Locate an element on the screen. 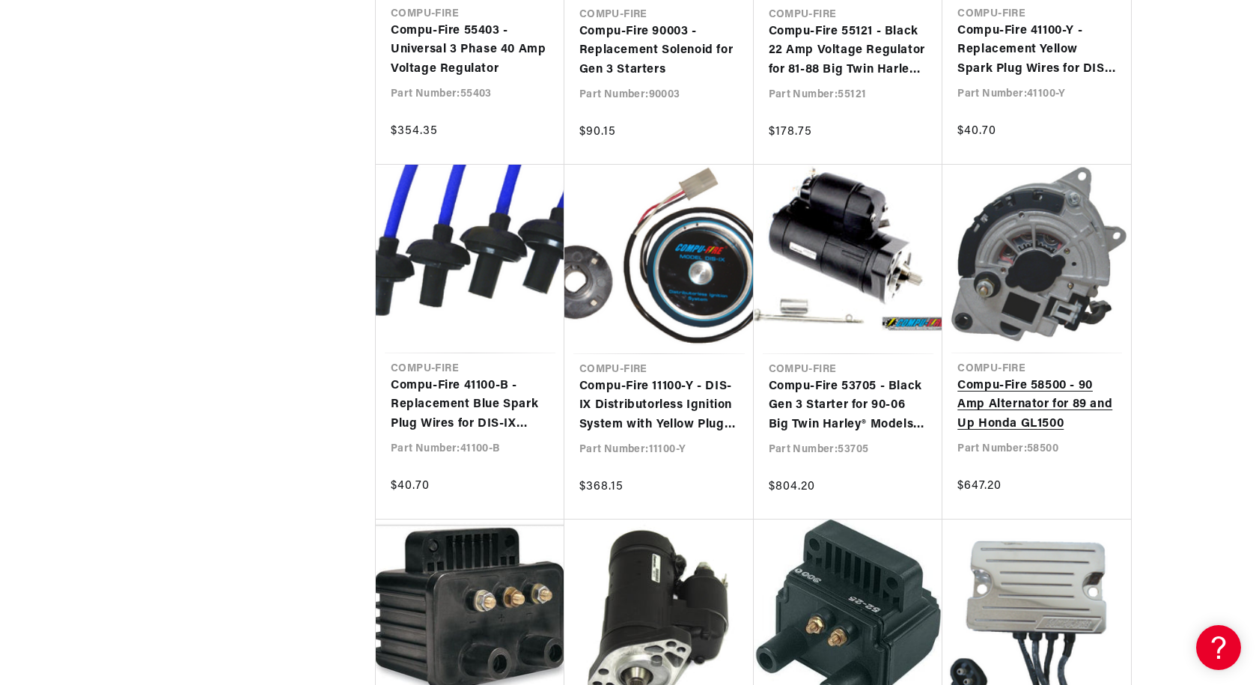  a: Compu-Fire 11100-Y - DIS-IX Distributorless Ignition System with Yellow Plug Wires for BOSCH 009 ... is located at coordinates (659, 406).